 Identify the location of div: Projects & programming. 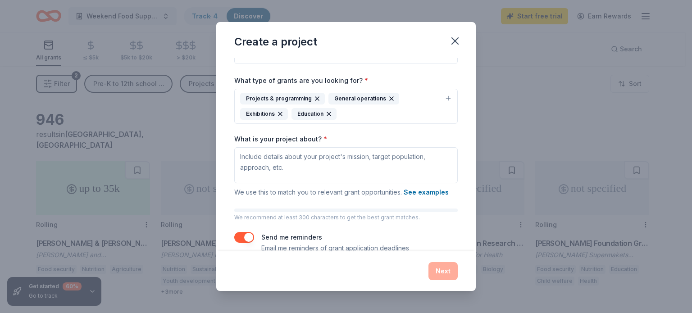
(283, 99).